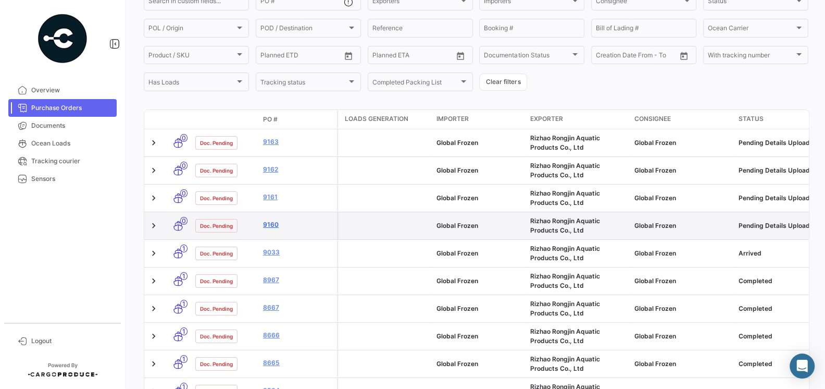 The height and width of the screenshot is (389, 825). I want to click on a: 9160, so click(298, 225).